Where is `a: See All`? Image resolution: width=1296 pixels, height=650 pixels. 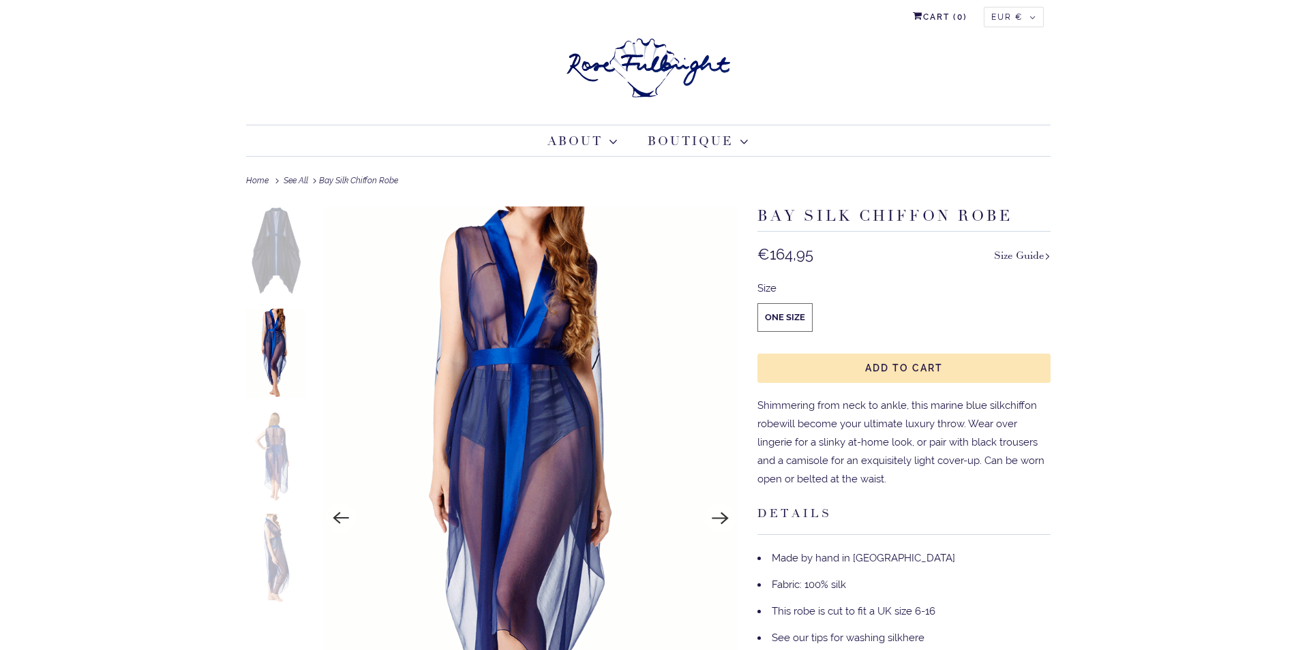
a: See All is located at coordinates (296, 181).